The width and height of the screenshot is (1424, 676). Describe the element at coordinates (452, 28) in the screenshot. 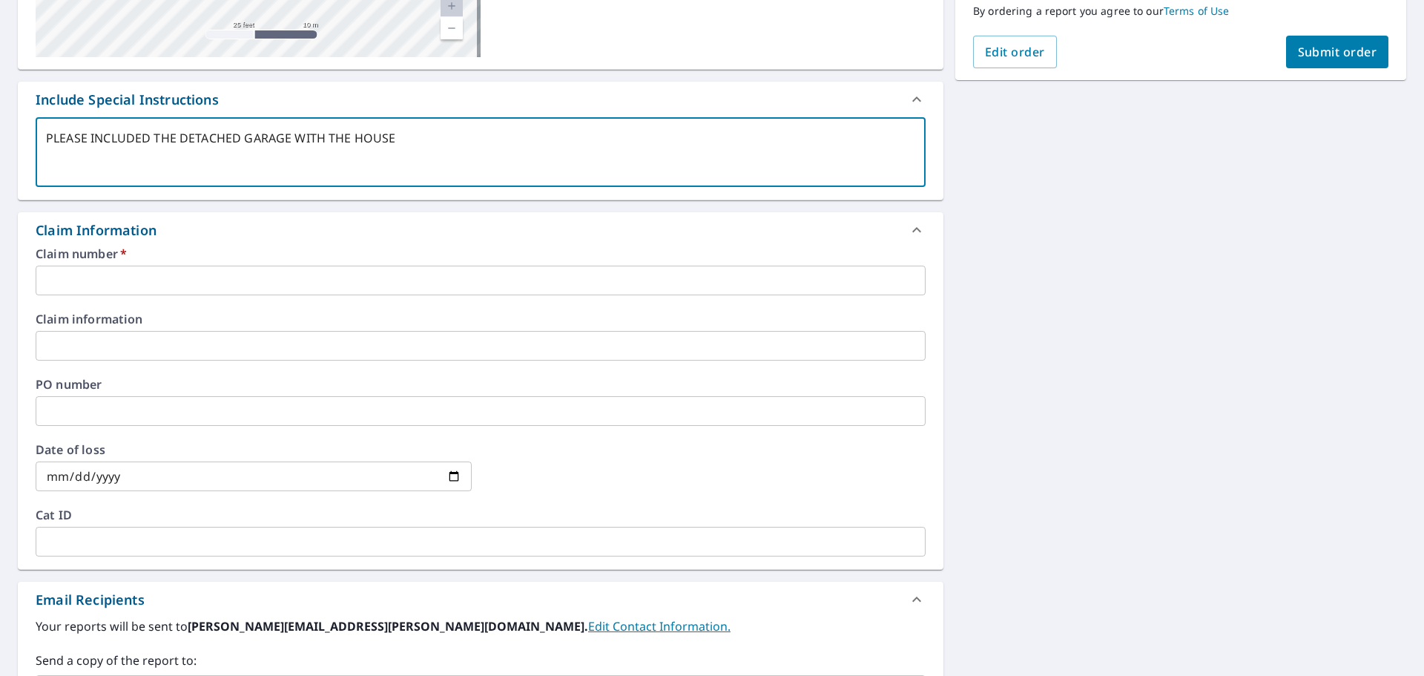

I see `a: Current Level 20, Zoom Out` at that location.